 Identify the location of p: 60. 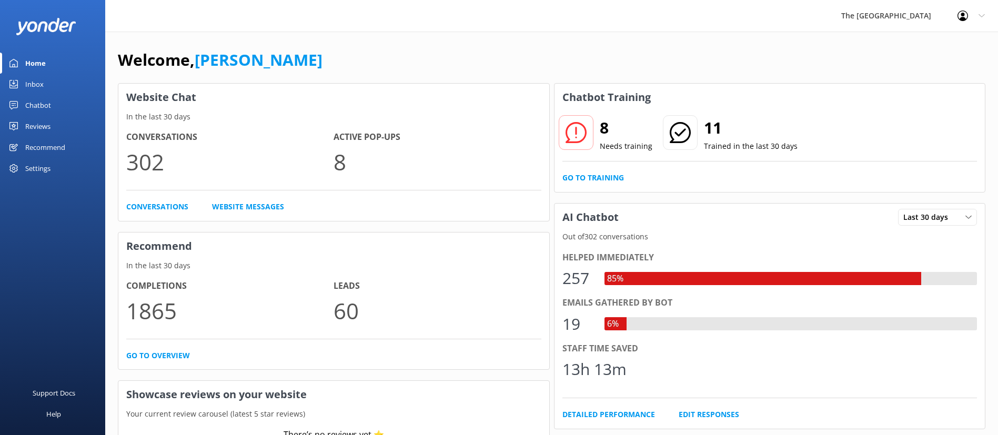
(437, 310).